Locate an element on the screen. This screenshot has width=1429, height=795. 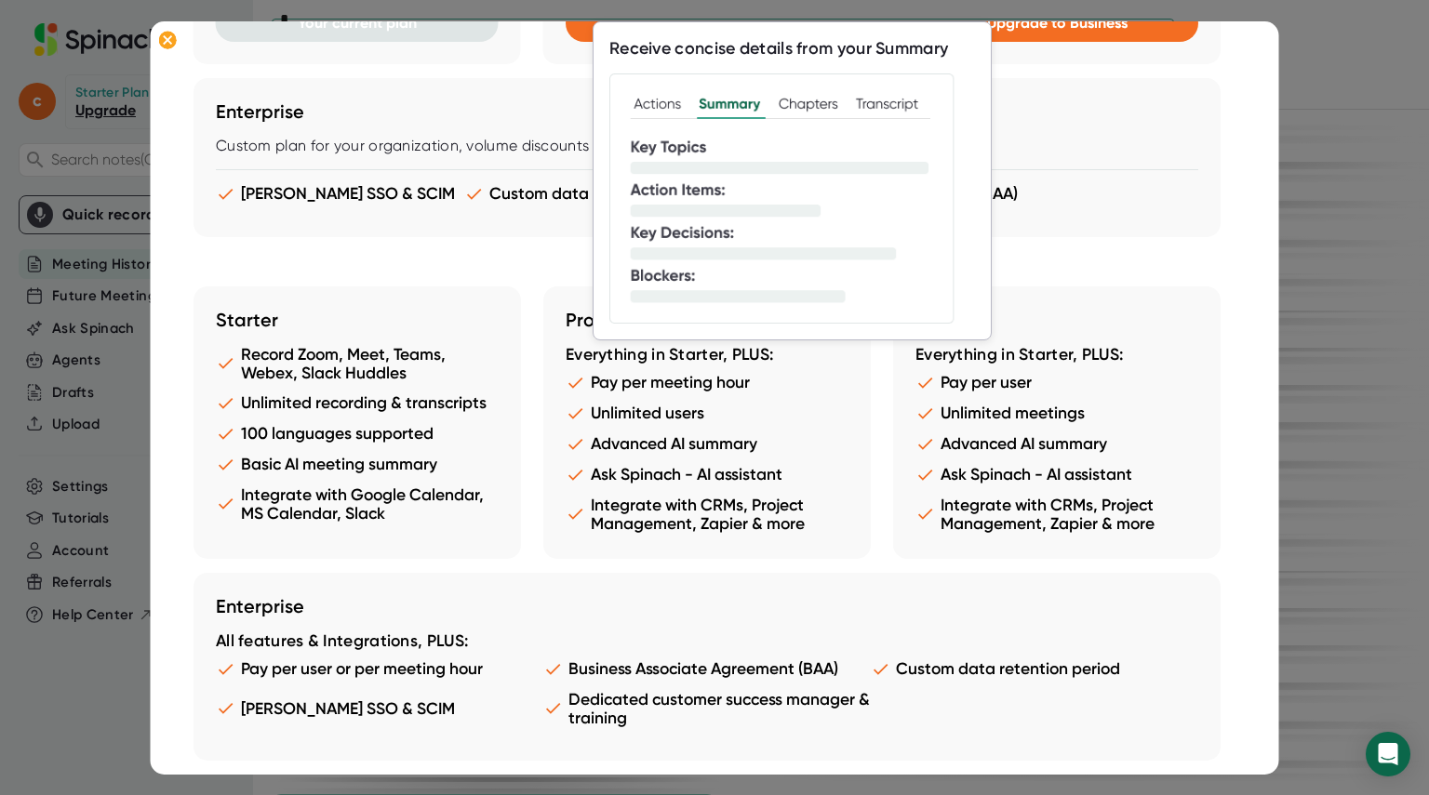
span: Upgrade to Business is located at coordinates (1056, 22).